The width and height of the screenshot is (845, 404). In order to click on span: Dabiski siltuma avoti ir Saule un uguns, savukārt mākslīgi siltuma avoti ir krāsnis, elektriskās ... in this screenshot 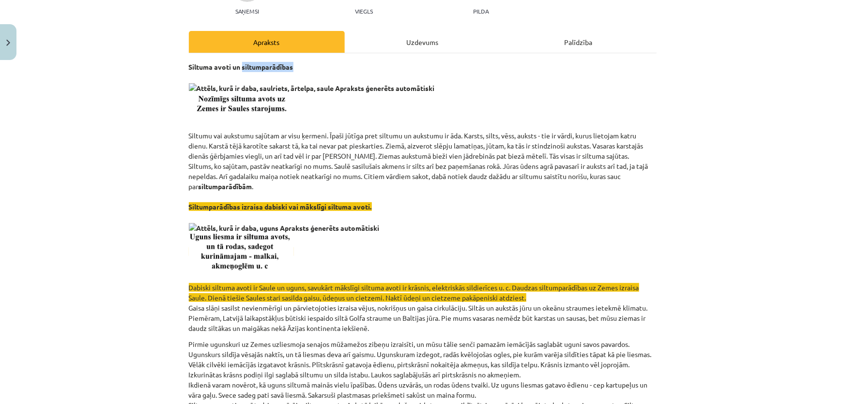, I will do `click(414, 274)`.